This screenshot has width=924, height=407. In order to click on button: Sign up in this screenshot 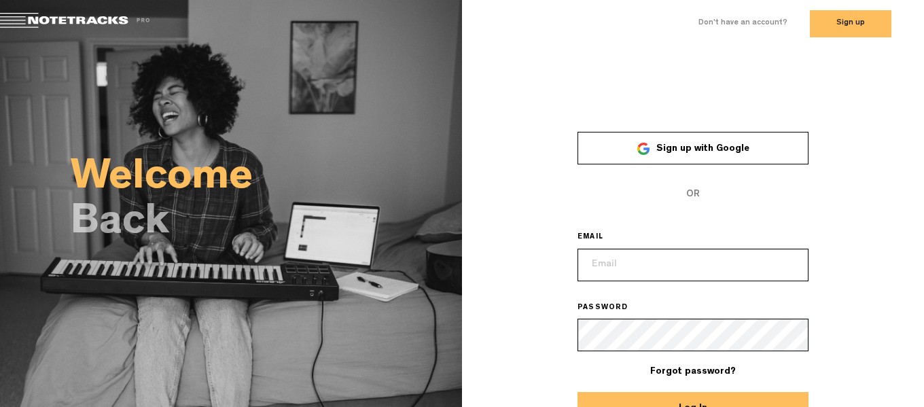, I will do `click(851, 24)`.